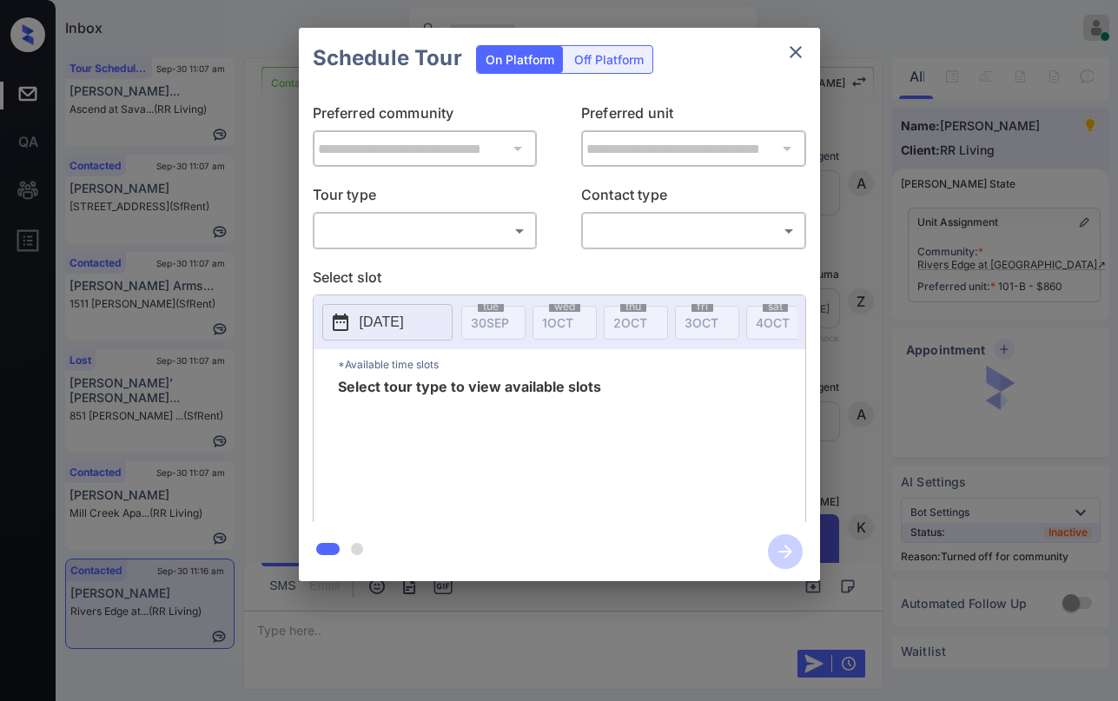 The width and height of the screenshot is (1118, 701). I want to click on span: Select tour type to view available slots, so click(469, 449).